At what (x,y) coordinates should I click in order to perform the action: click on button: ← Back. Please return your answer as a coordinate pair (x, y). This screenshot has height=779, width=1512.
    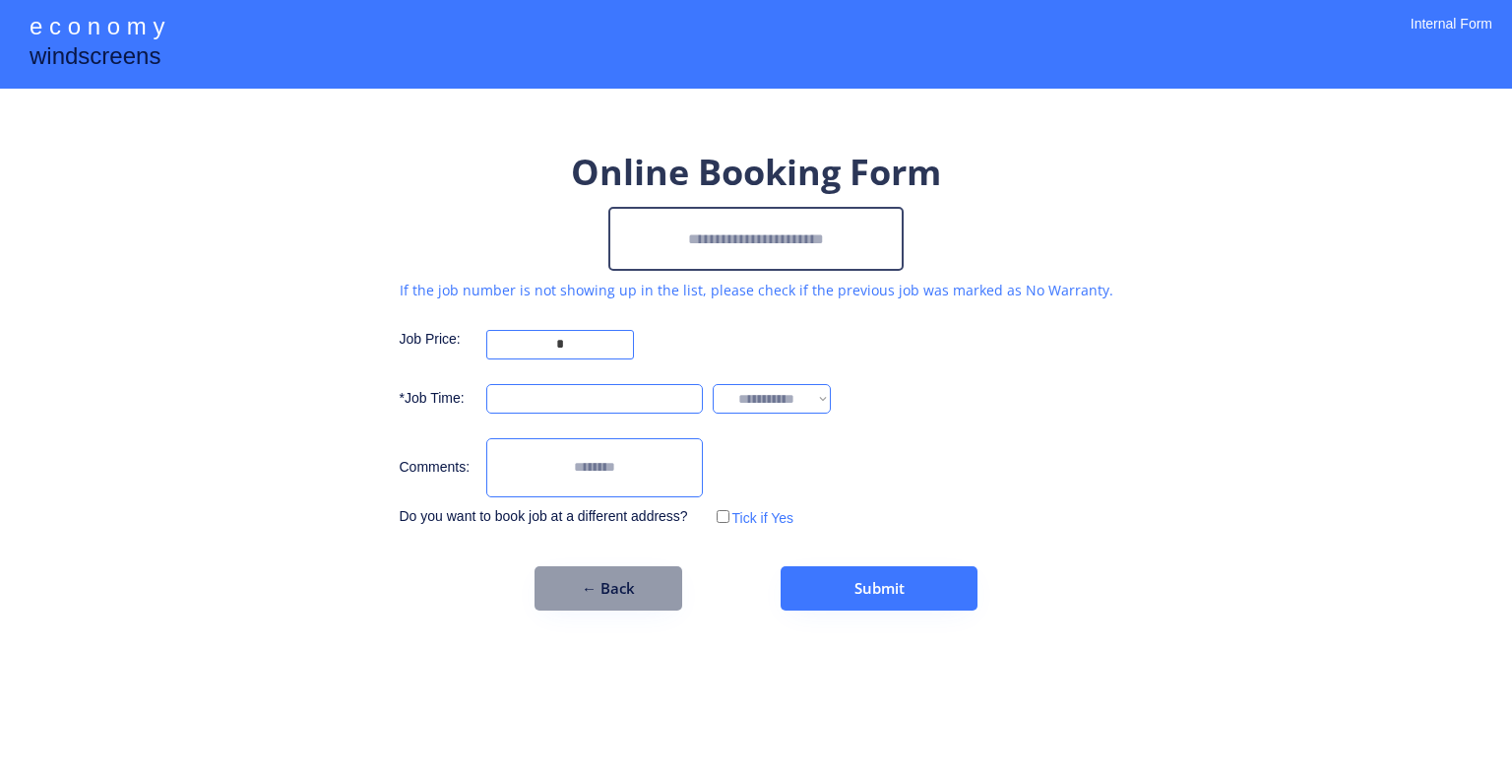
    Looking at the image, I should click on (608, 588).